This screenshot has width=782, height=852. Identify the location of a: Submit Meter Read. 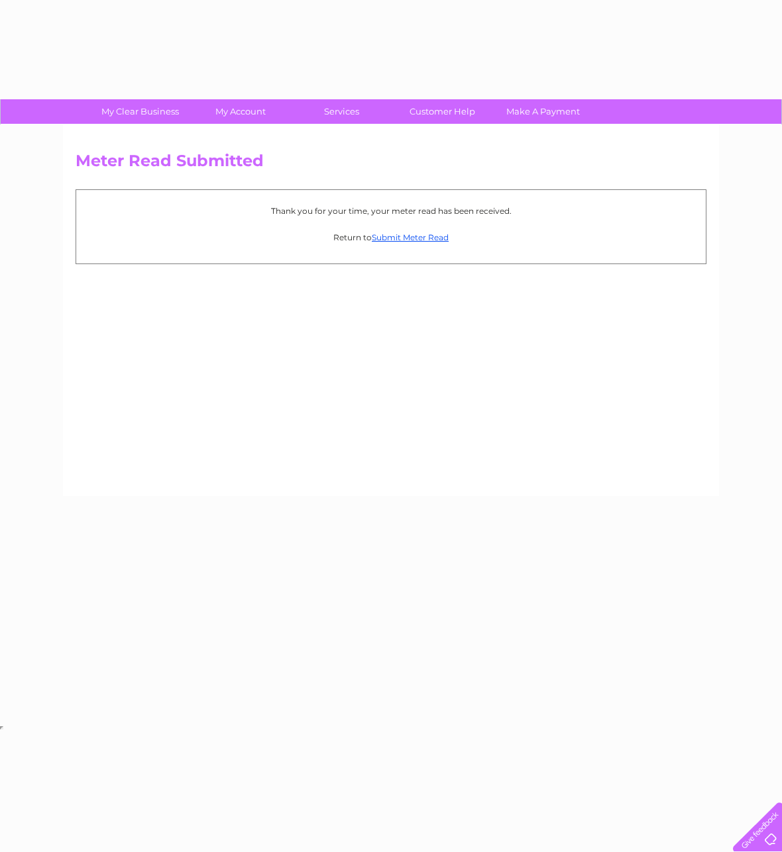
(410, 237).